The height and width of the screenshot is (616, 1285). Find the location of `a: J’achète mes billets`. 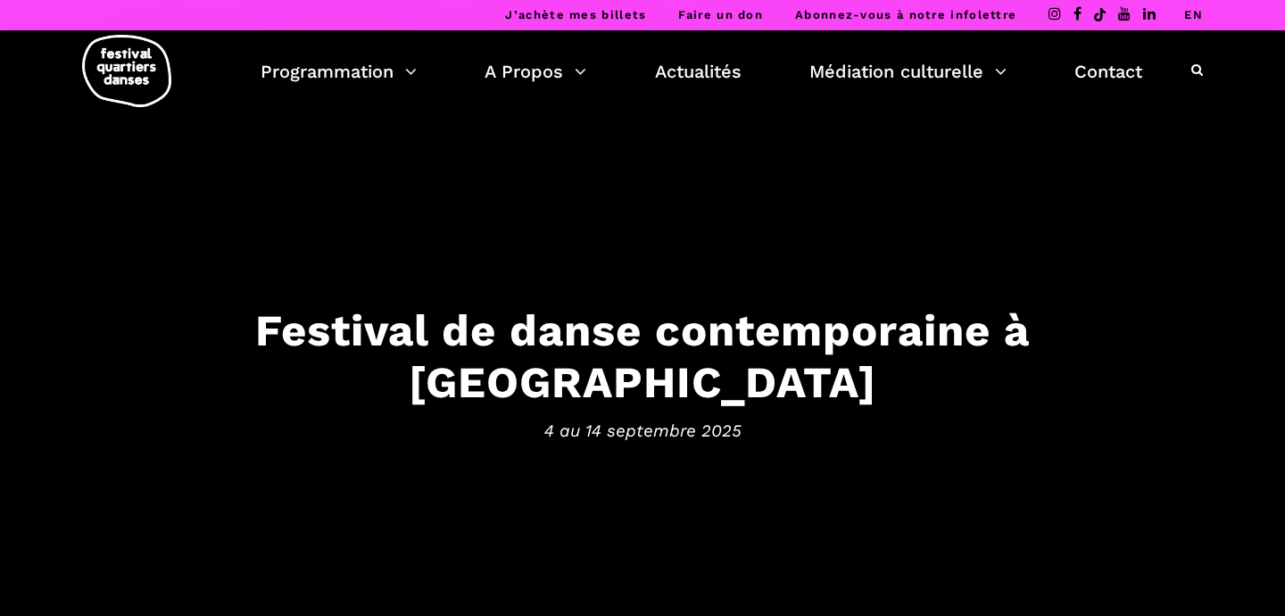

a: J’achète mes billets is located at coordinates (575, 14).